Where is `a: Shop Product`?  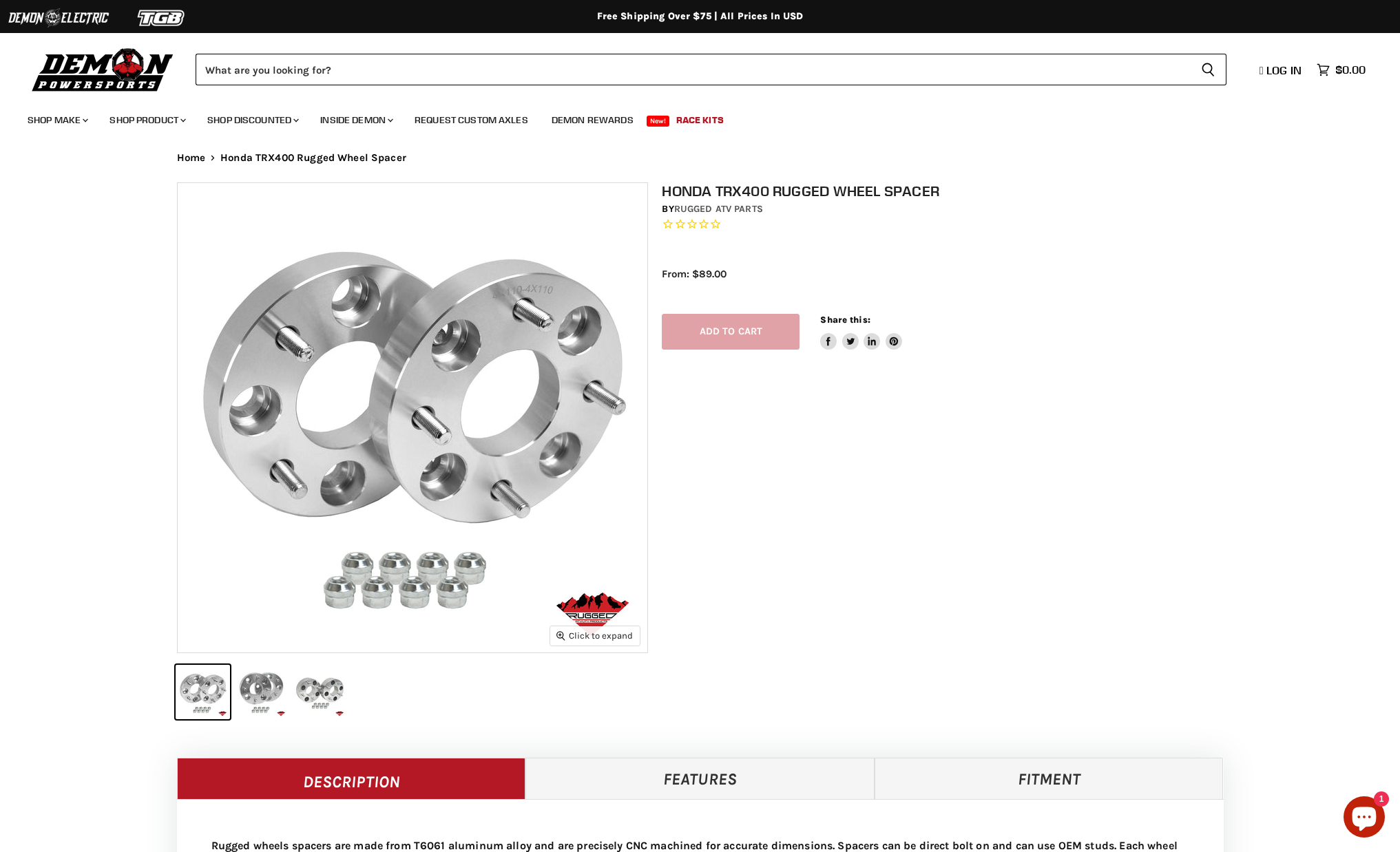 a: Shop Product is located at coordinates (147, 120).